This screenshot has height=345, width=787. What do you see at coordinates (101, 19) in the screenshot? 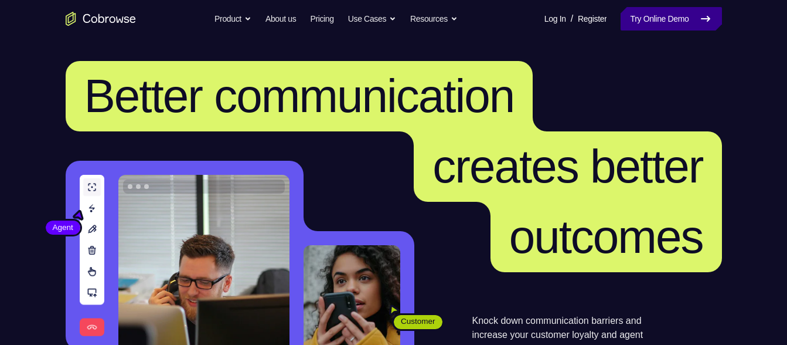
I see `a: Go to the home page` at bounding box center [101, 19].